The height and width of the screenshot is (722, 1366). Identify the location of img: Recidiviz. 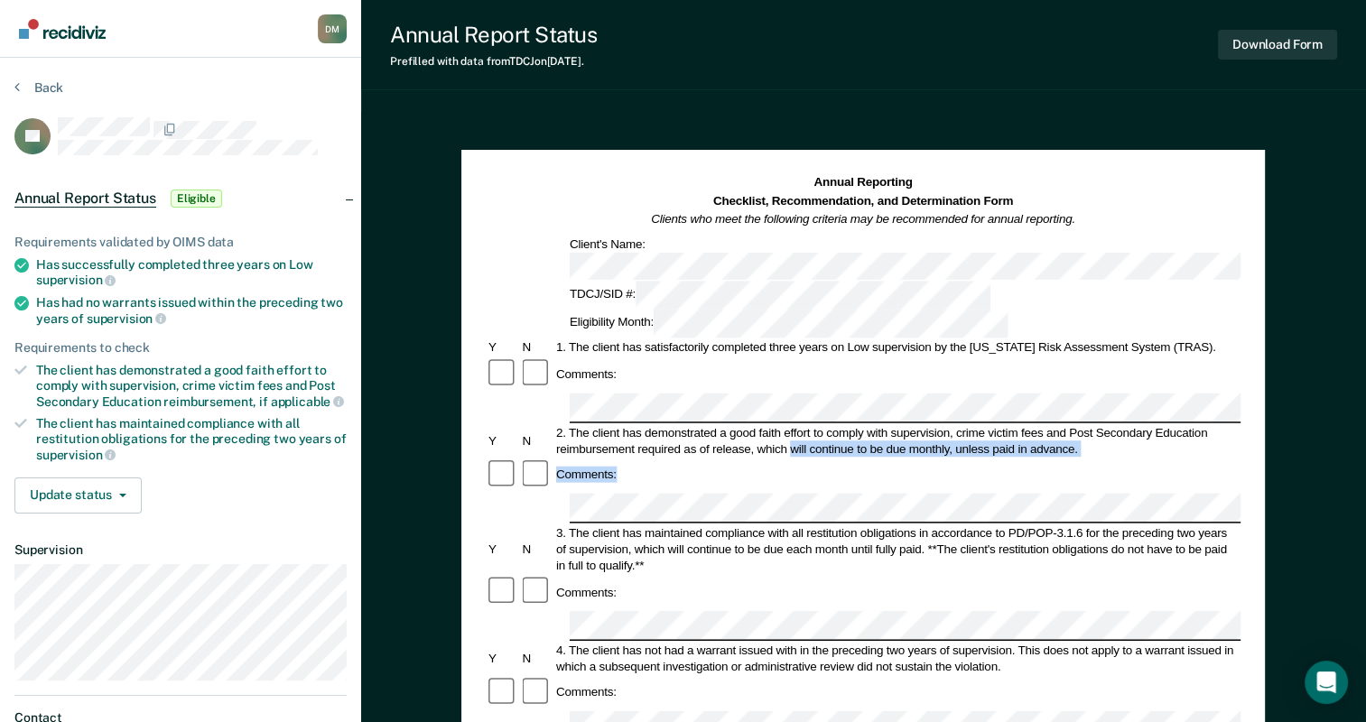
(62, 29).